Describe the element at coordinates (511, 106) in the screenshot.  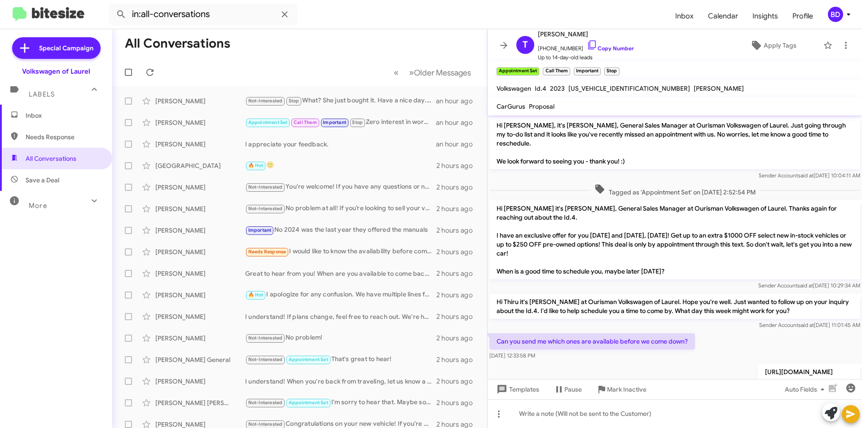
I see `span: CarGurus` at that location.